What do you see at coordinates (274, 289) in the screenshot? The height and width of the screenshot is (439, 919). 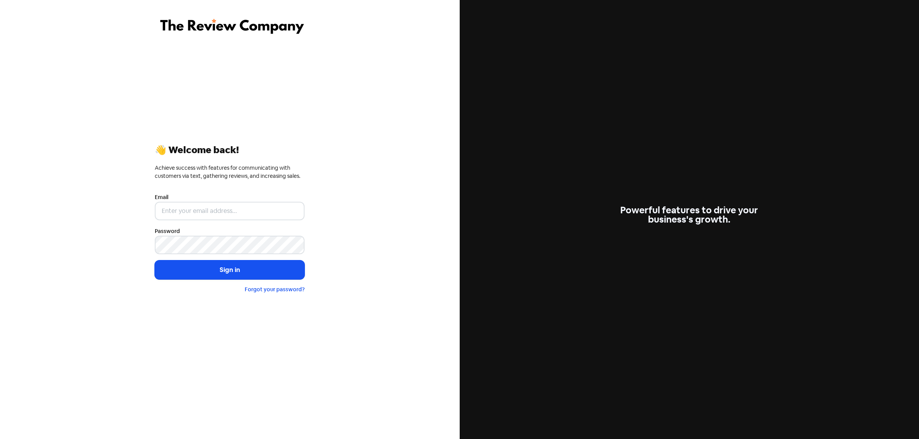 I see `a: Forgot your password?` at bounding box center [274, 289].